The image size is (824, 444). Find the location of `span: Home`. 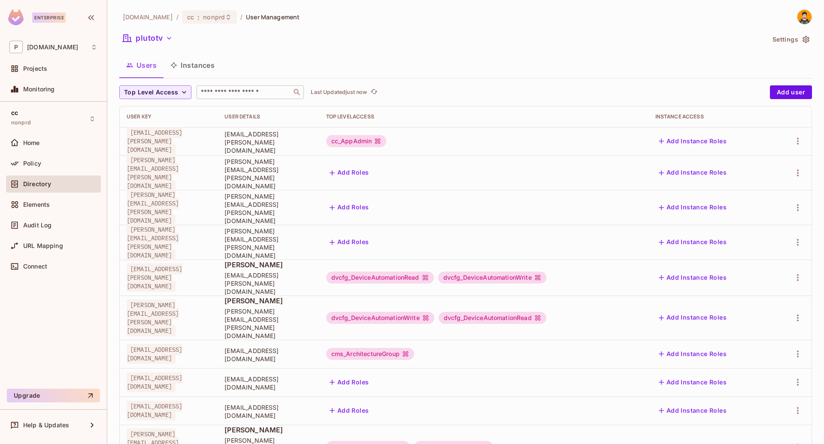

span: Home is located at coordinates (31, 143).